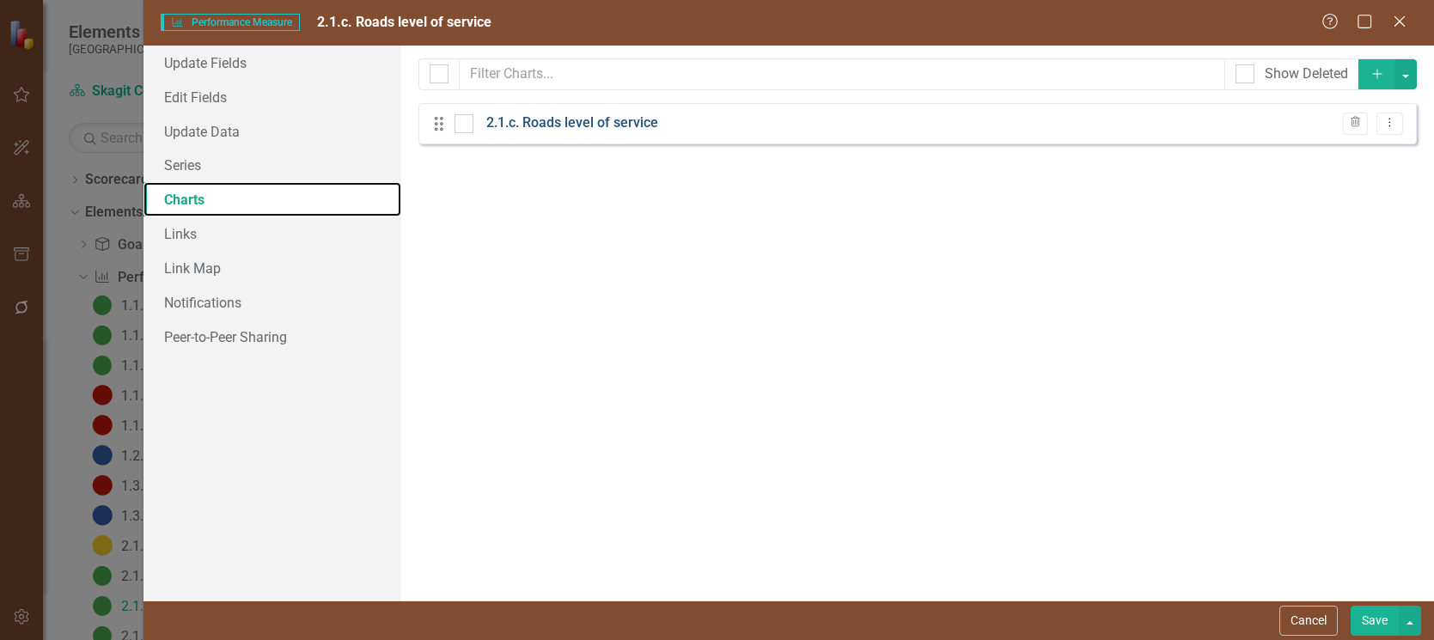 This screenshot has width=1434, height=640. I want to click on a: Notifications, so click(272, 303).